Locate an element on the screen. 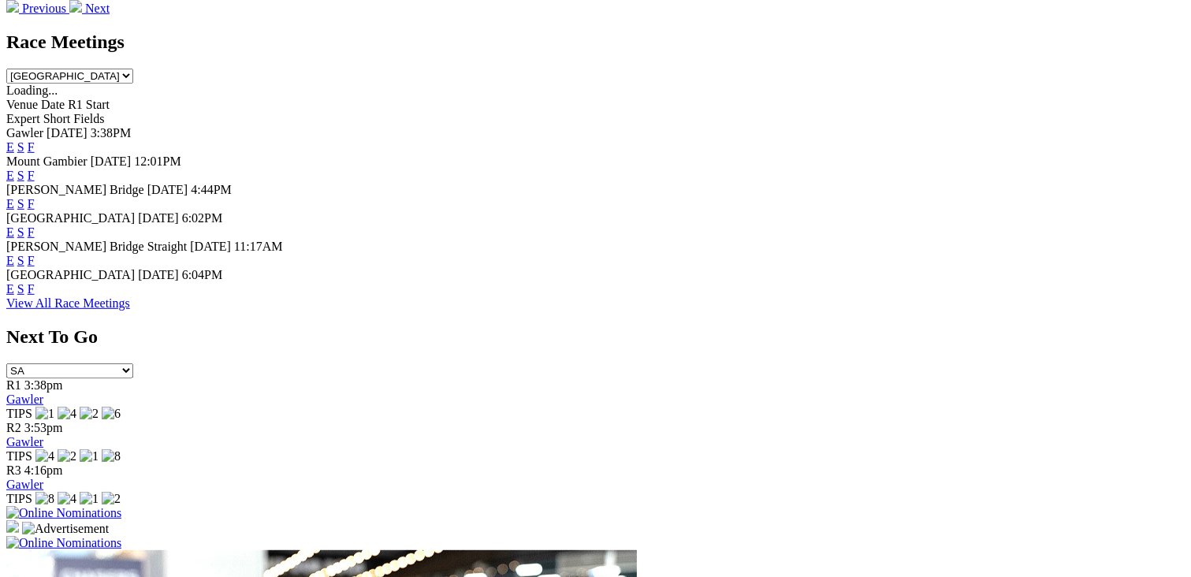  span: R1 is located at coordinates (13, 385).